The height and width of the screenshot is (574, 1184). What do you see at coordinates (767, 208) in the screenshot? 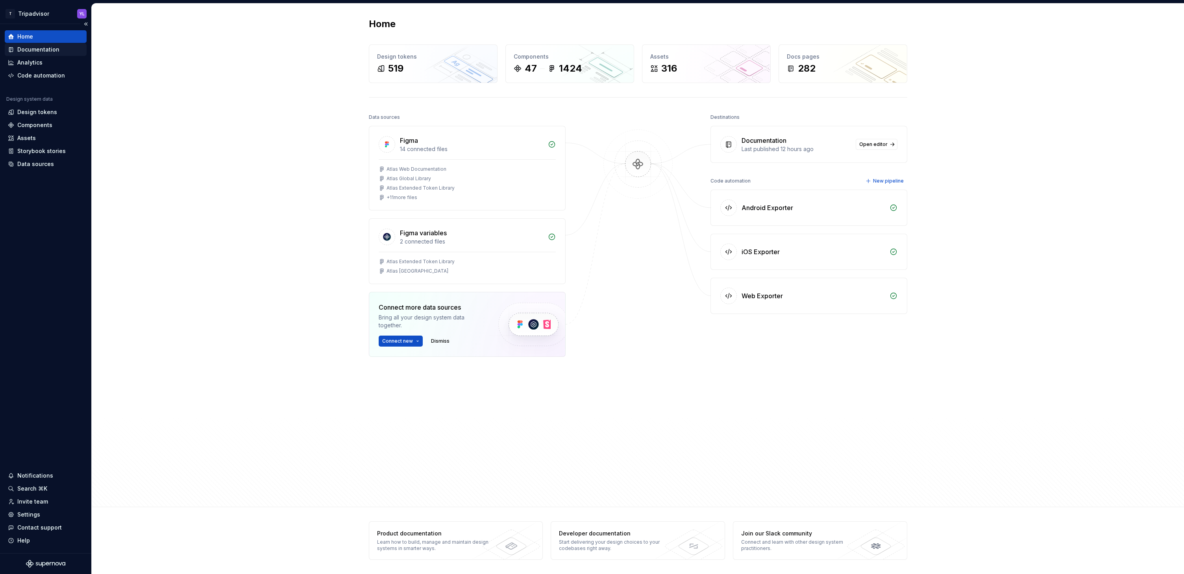
I see `div: Android Exporter` at bounding box center [767, 208].